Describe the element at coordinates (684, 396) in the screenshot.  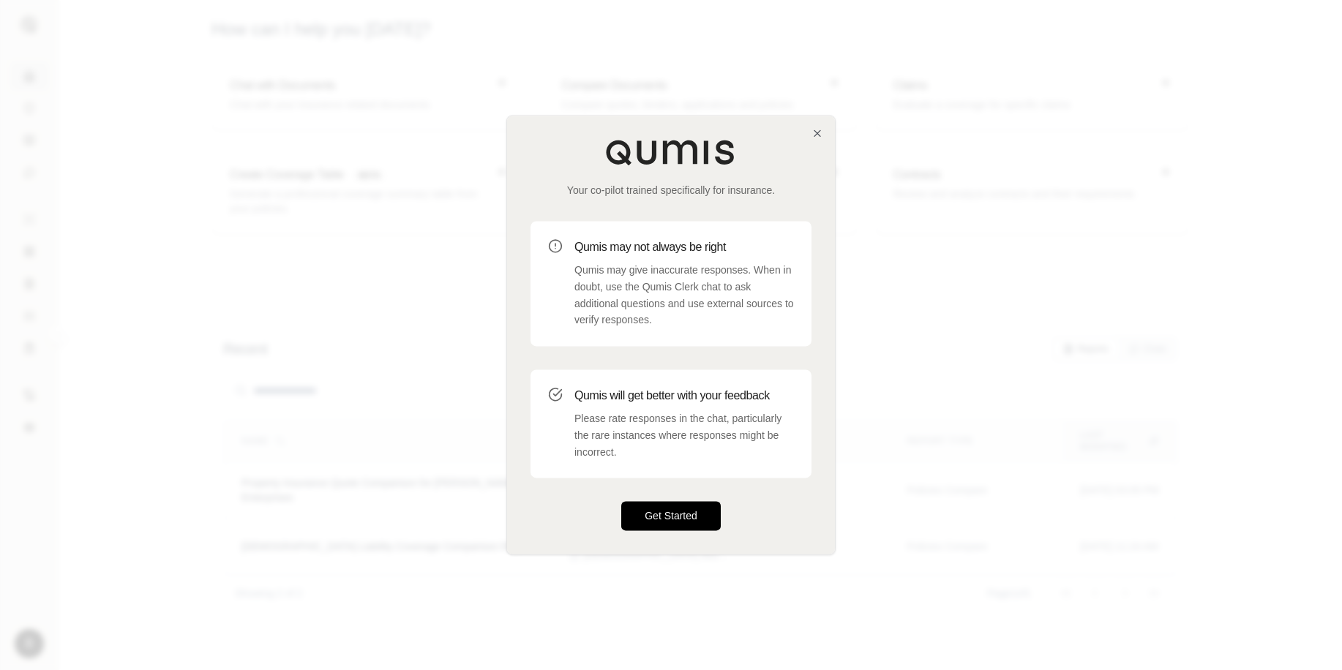
I see `h3: Qumis will get better with your feedback` at that location.